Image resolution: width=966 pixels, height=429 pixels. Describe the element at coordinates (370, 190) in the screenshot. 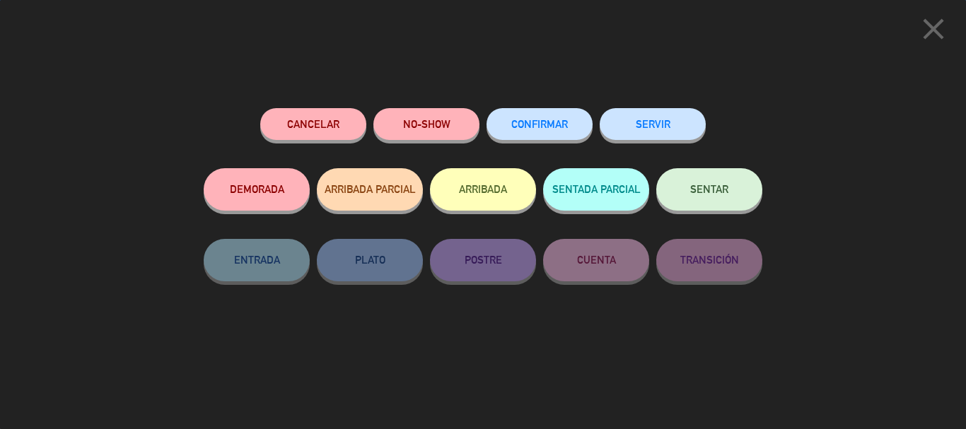

I see `button: ARRIBADA PARCIAL` at that location.